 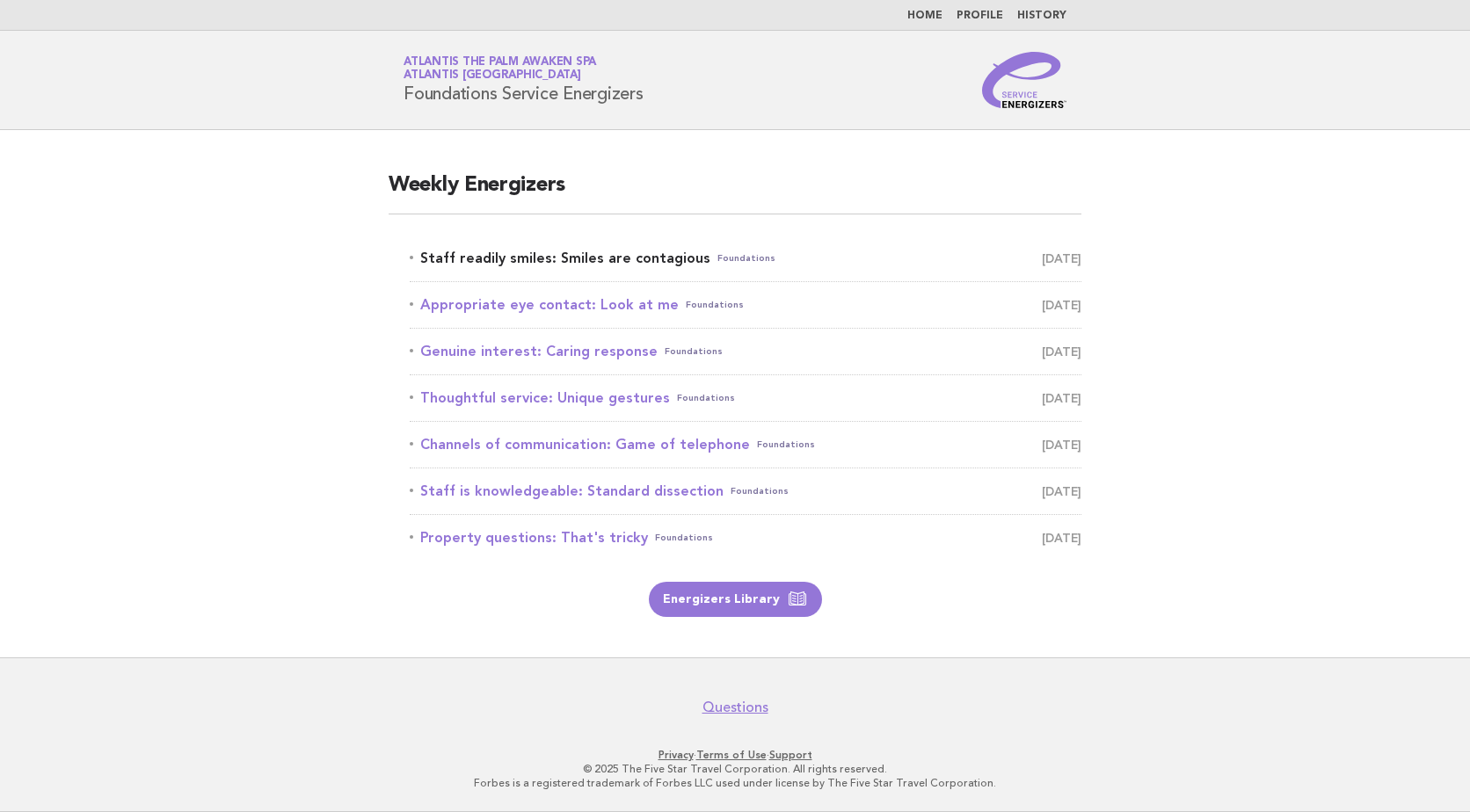 What do you see at coordinates (677, 755) in the screenshot?
I see `a: Privacy` at bounding box center [677, 755].